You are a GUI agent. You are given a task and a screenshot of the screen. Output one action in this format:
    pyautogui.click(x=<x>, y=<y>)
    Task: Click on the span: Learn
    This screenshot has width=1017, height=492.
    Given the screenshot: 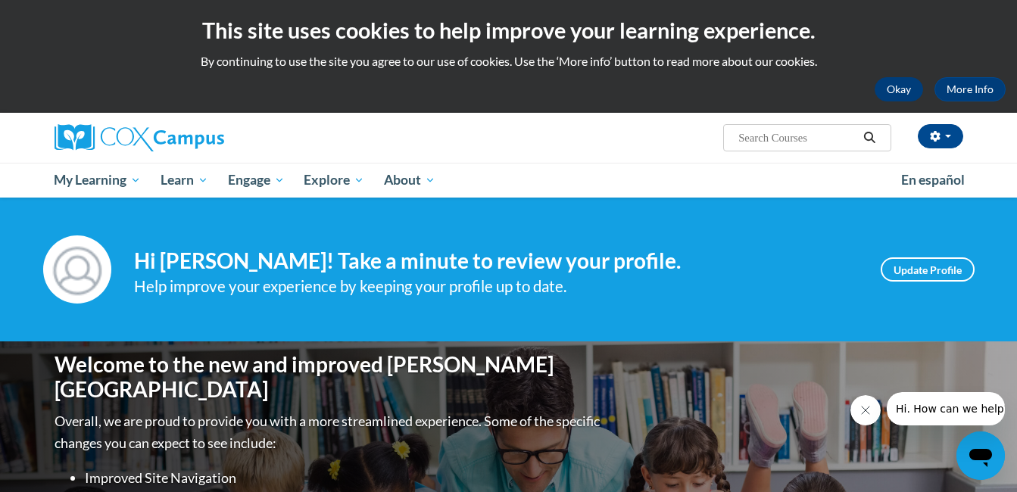 What is the action you would take?
    pyautogui.click(x=184, y=180)
    